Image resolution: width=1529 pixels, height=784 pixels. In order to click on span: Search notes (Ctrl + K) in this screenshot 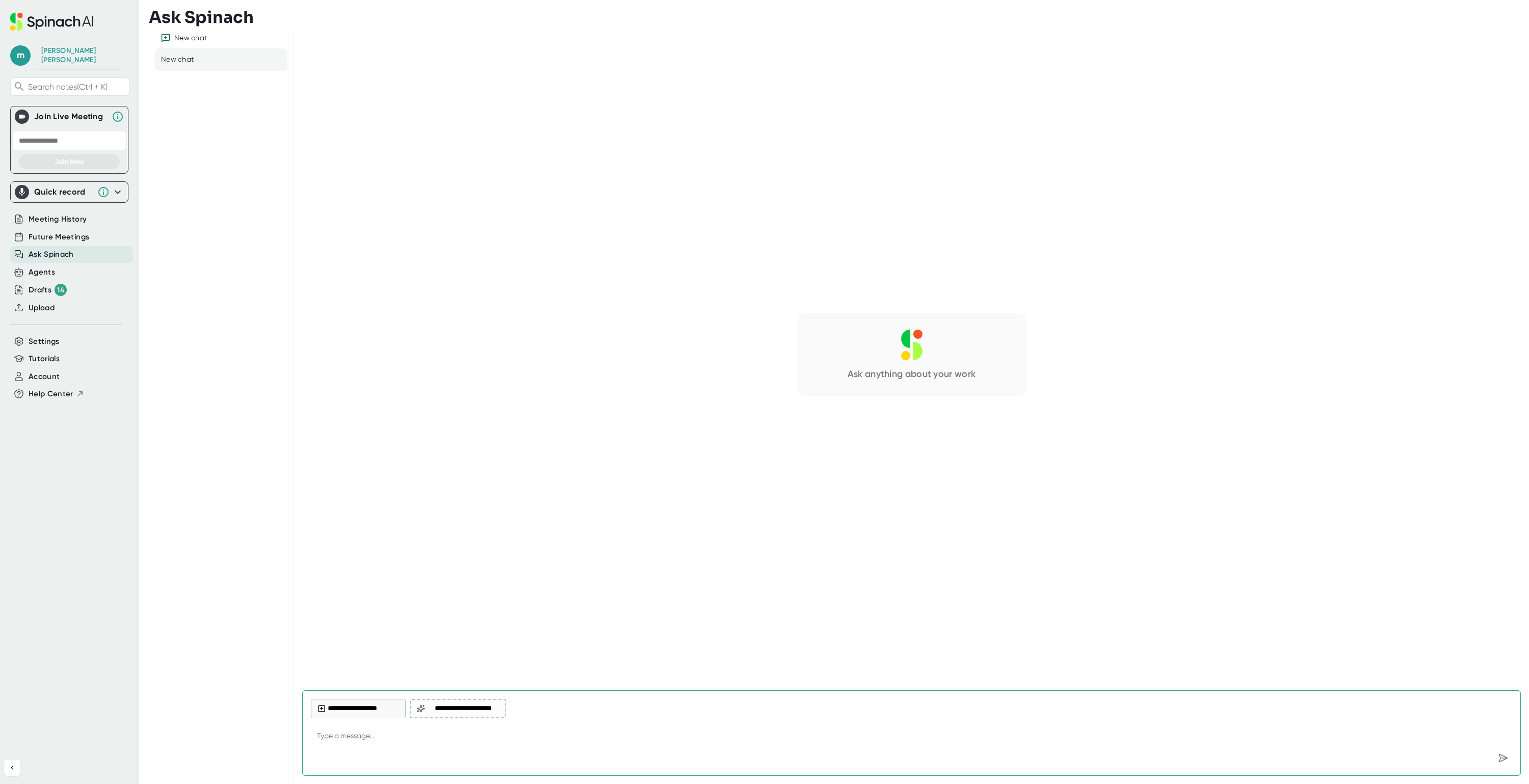, I will do `click(77, 87)`.